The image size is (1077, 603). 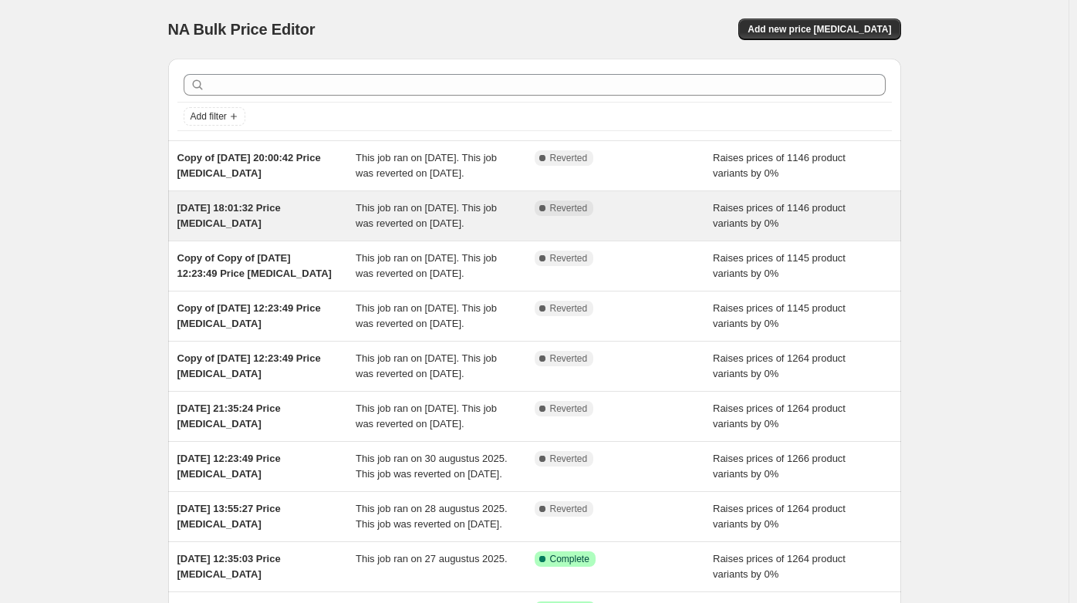 What do you see at coordinates (431, 559) in the screenshot?
I see `span: This job ran on 27 augustus 2025.` at bounding box center [431, 559].